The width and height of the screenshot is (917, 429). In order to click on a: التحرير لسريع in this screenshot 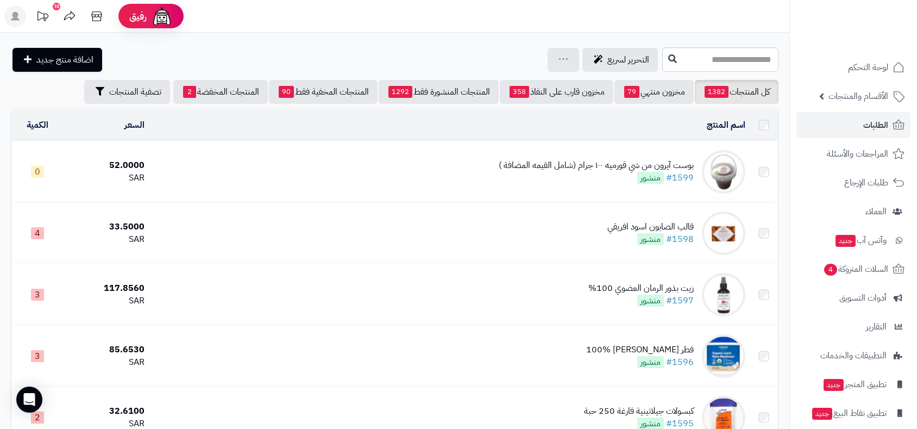, I will do `click(620, 60)`.